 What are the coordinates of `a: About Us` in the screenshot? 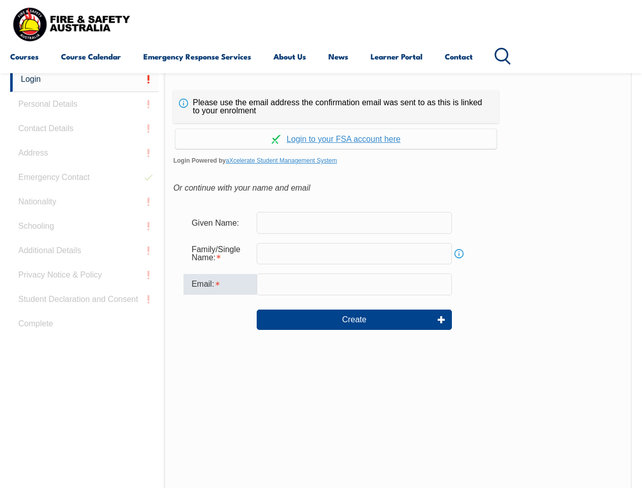 It's located at (290, 56).